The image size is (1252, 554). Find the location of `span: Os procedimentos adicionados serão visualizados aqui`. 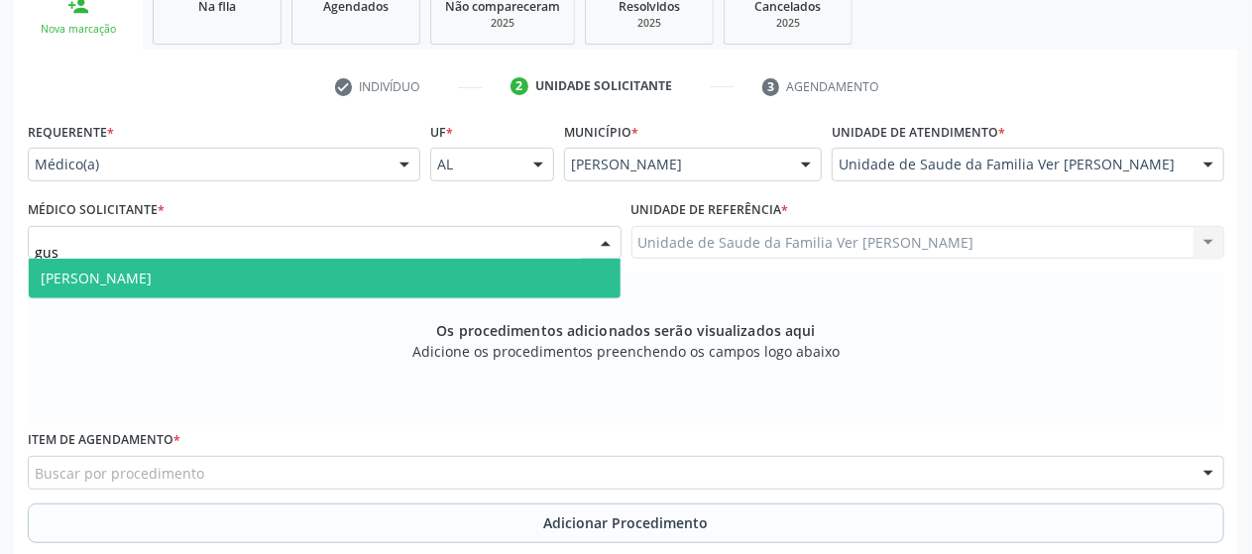

span: Os procedimentos adicionados serão visualizados aqui is located at coordinates (625, 330).